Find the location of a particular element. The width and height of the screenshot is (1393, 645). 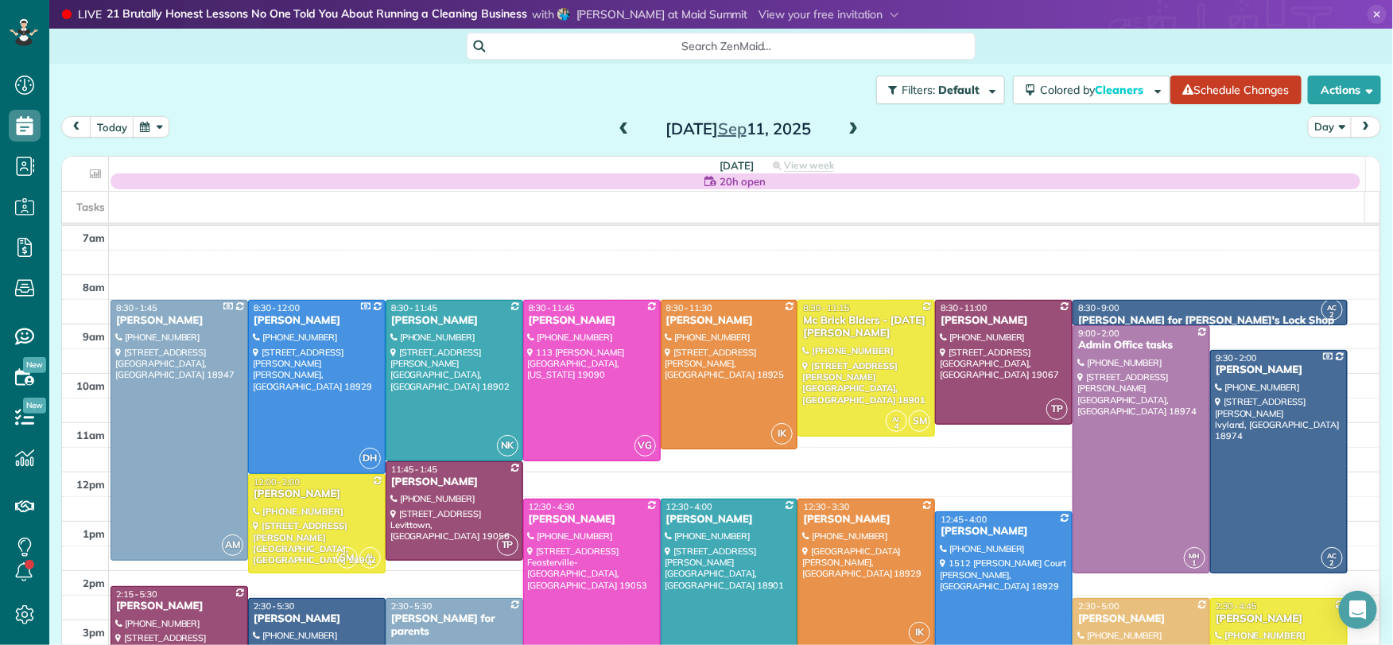

span: 1pm is located at coordinates (94, 533).